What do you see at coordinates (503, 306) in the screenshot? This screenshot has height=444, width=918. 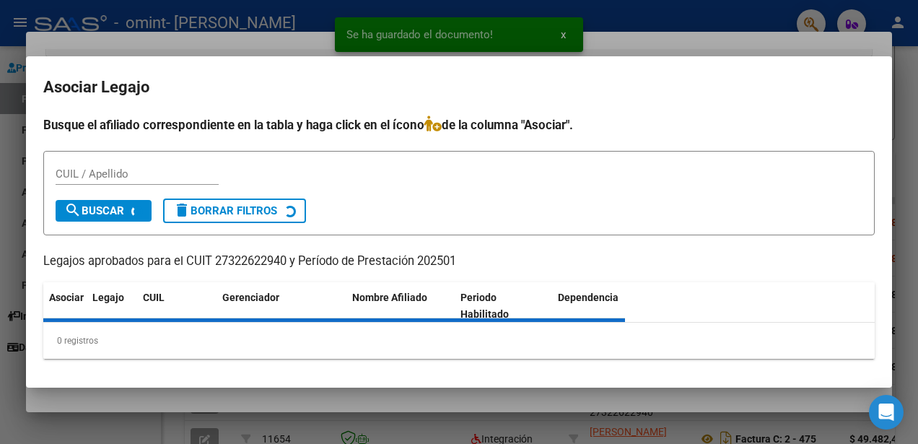 I see `datatable-header-cell: Periodo Habilitado` at bounding box center [503, 306].